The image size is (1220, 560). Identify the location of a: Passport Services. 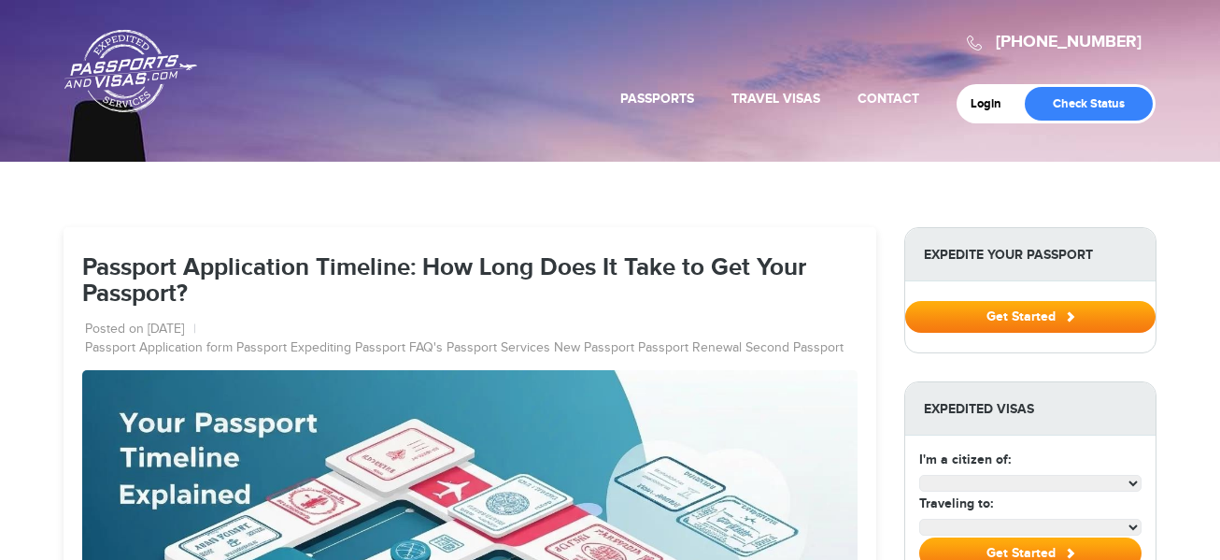
(498, 348).